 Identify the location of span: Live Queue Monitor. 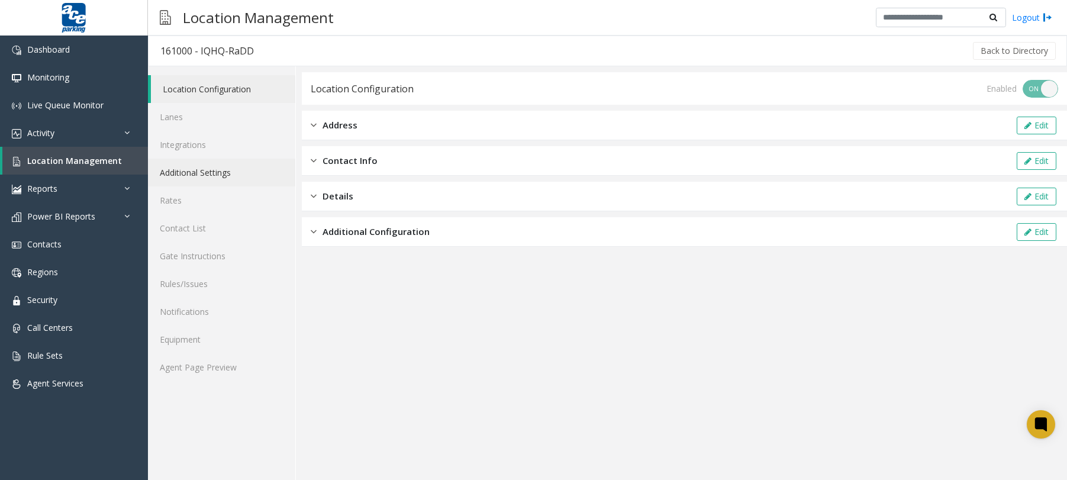
(65, 105).